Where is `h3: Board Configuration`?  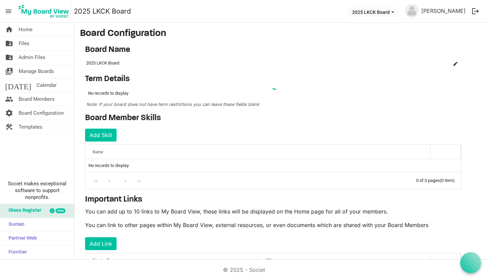
h3: Board Configuration is located at coordinates (281, 34).